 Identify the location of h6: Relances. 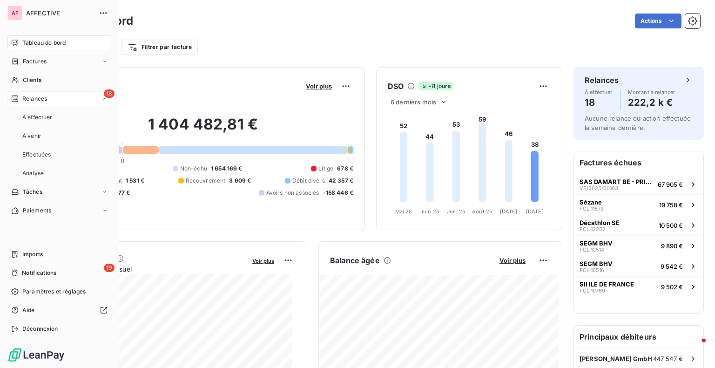
(601, 80).